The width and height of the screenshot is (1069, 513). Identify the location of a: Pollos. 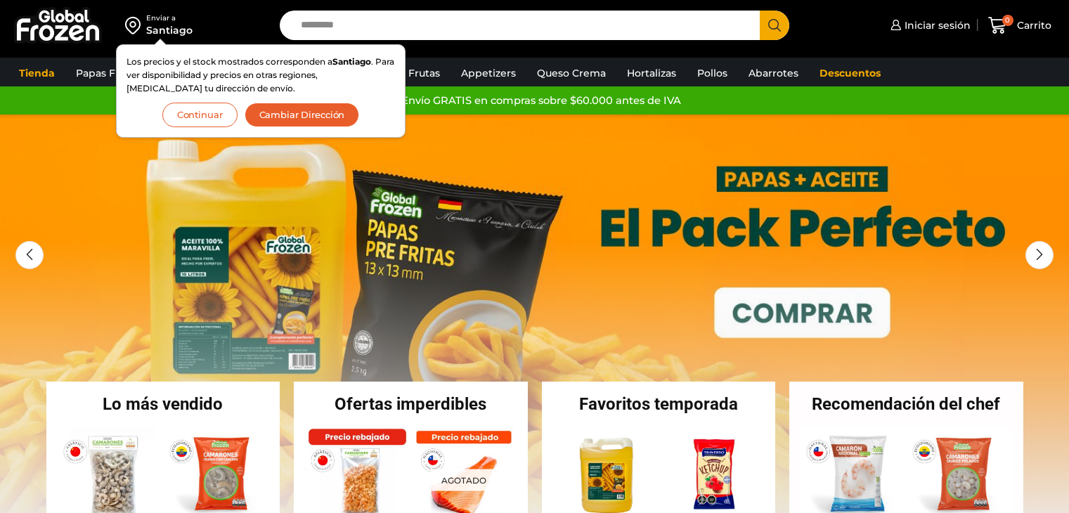
(712, 73).